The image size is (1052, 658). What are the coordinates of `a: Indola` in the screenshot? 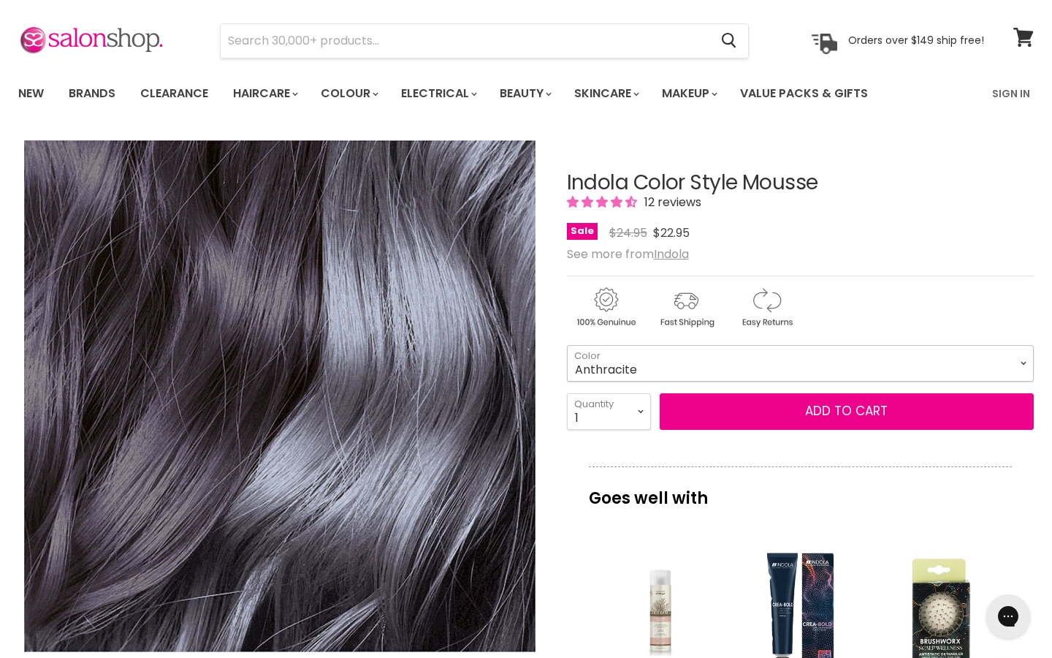 It's located at (671, 254).